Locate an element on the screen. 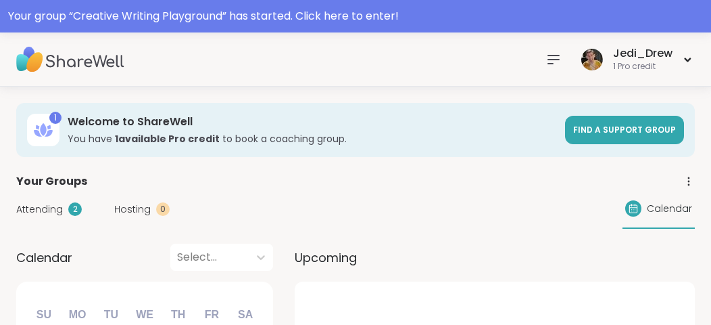  img: ShareWell Nav Logo is located at coordinates (70, 59).